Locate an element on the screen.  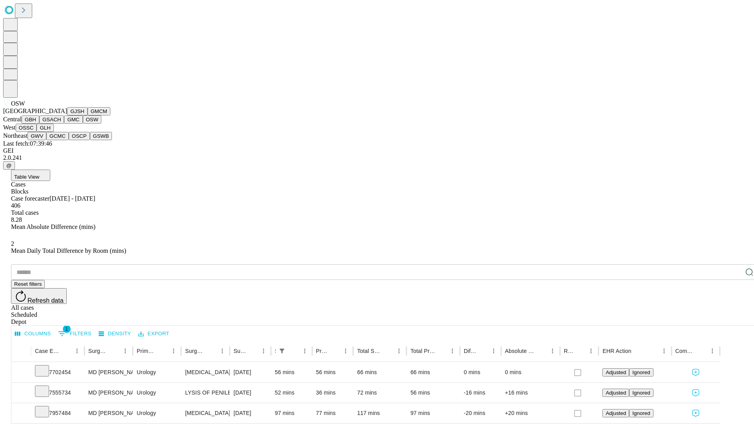
span: 1 is located at coordinates (67, 329).